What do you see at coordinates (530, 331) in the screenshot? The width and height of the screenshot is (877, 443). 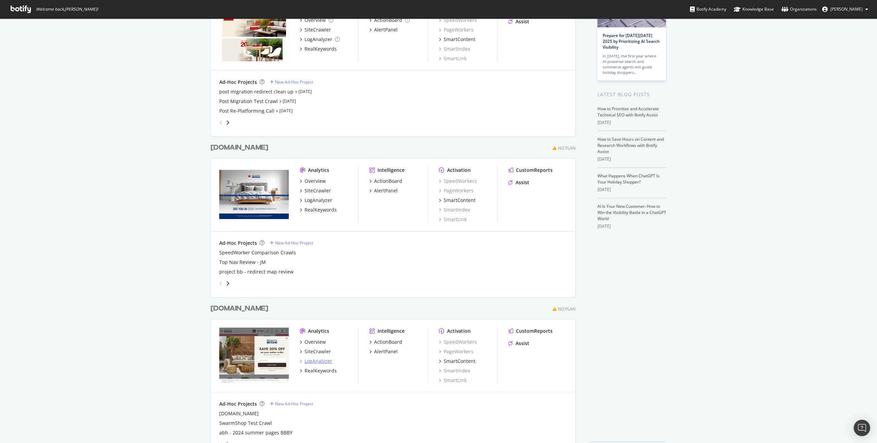 I see `a: CustomReports` at bounding box center [530, 331].